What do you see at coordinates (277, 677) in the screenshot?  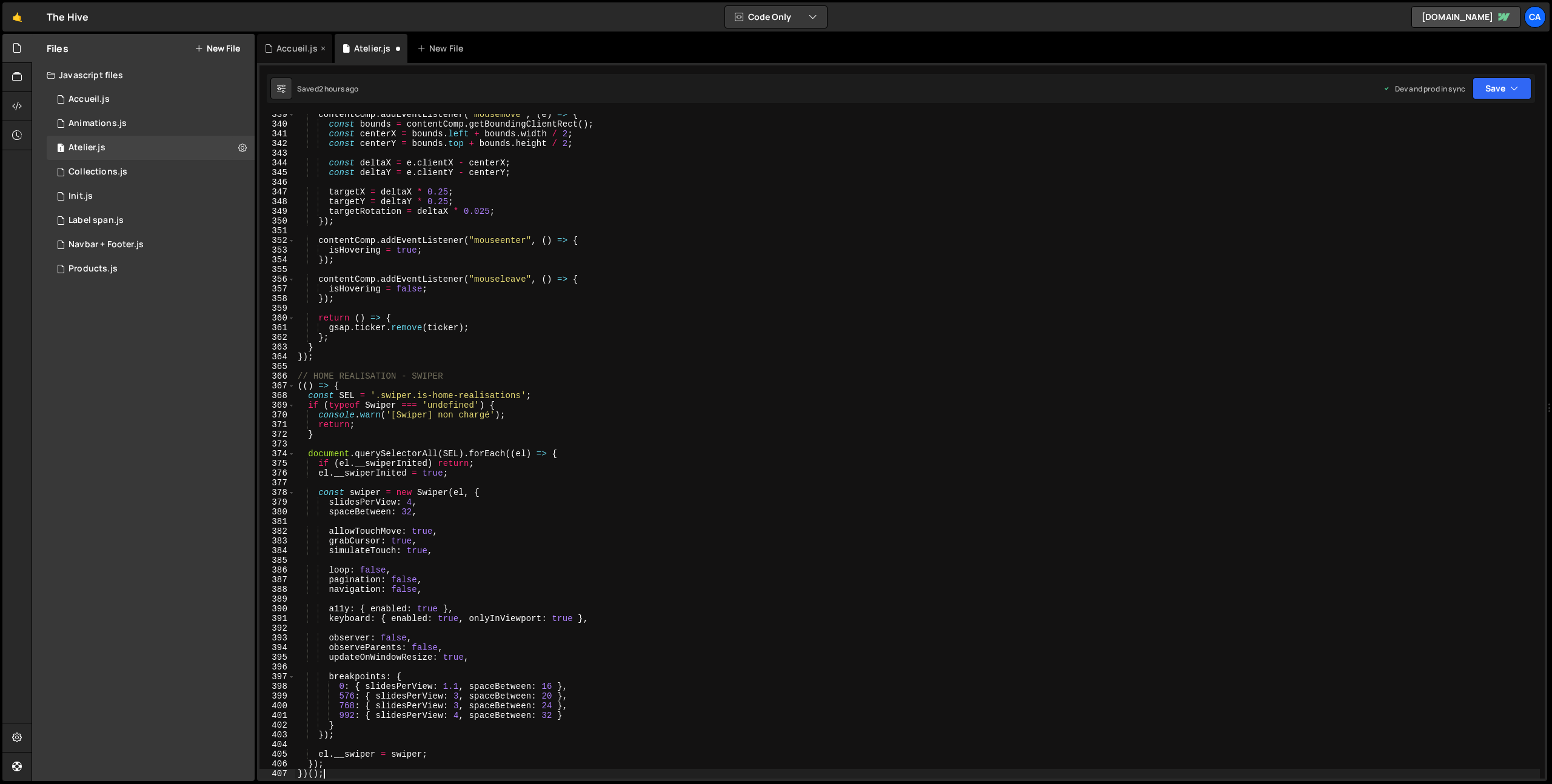 I see `div: 397` at bounding box center [277, 677].